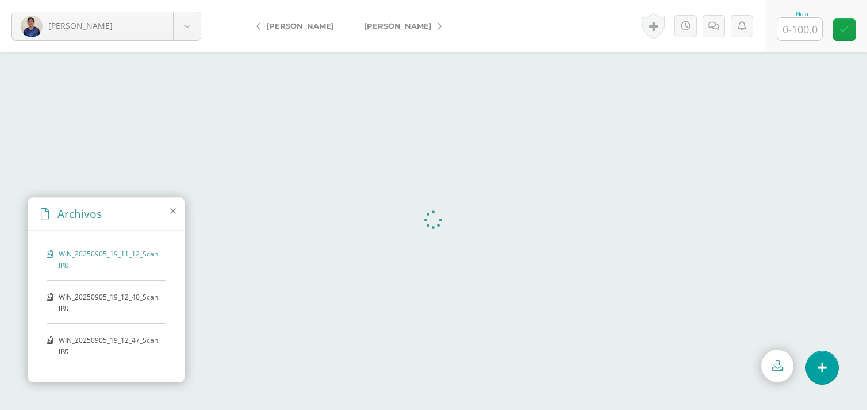  What do you see at coordinates (800, 29) in the screenshot?
I see `input: 0-100.0` at bounding box center [800, 29].